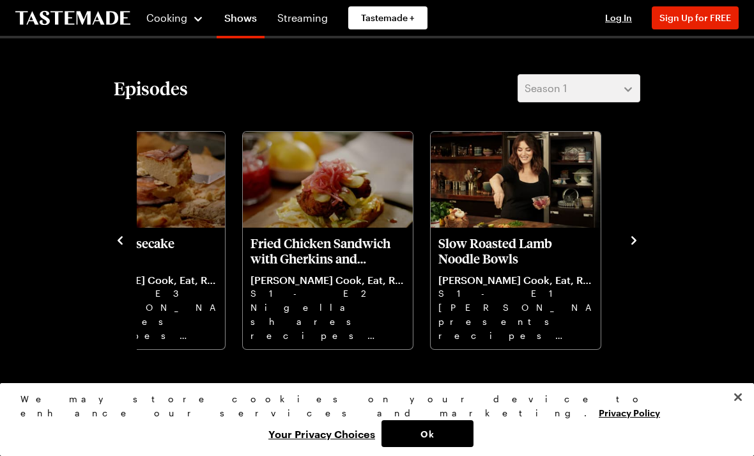 The image size is (754, 456). I want to click on button: Cooking, so click(175, 18).